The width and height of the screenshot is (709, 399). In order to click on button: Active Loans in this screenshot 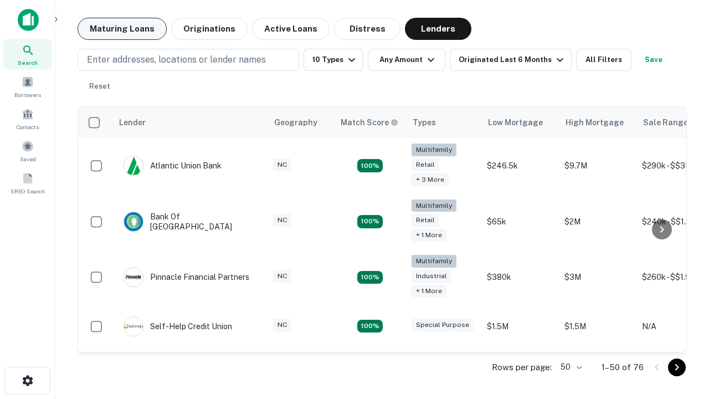, I will do `click(291, 29)`.